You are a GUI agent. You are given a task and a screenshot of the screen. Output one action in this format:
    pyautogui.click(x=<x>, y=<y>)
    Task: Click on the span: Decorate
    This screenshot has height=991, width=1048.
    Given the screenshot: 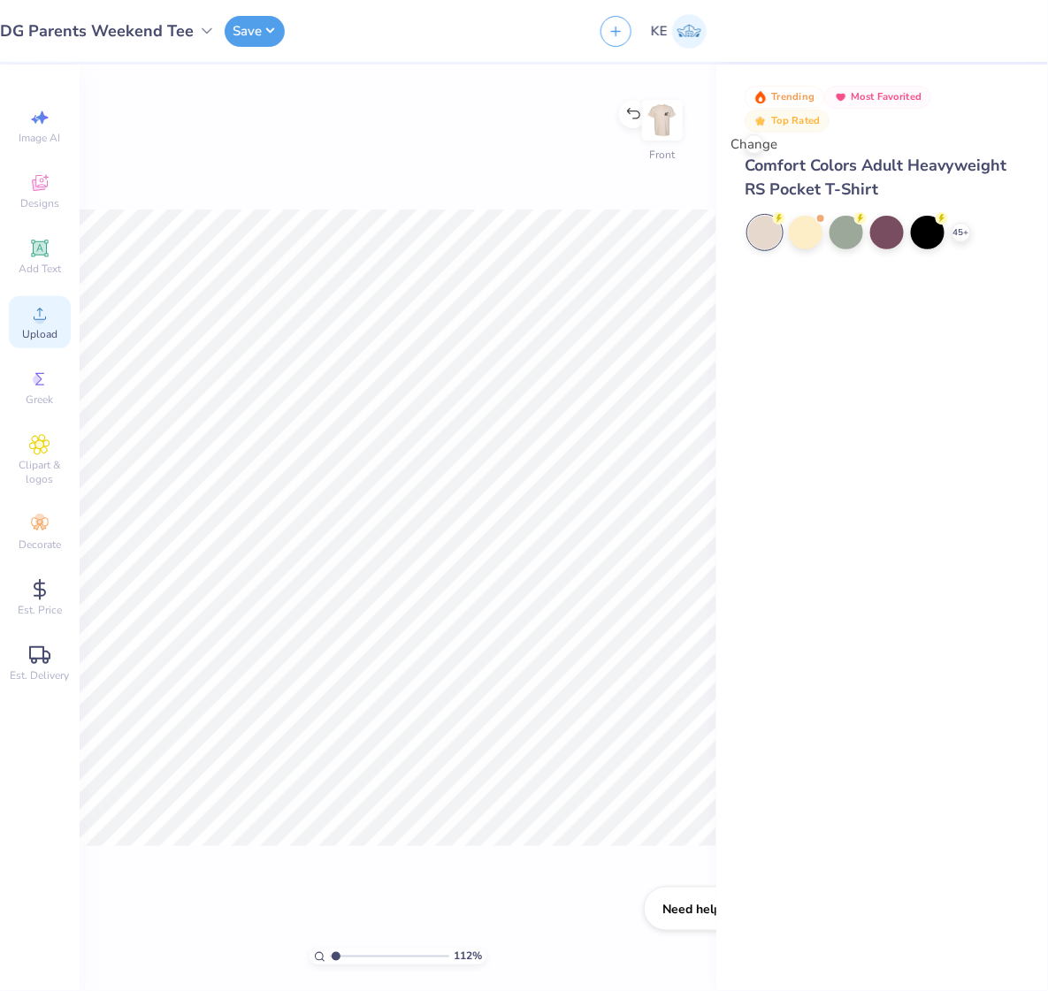 What is the action you would take?
    pyautogui.click(x=40, y=545)
    